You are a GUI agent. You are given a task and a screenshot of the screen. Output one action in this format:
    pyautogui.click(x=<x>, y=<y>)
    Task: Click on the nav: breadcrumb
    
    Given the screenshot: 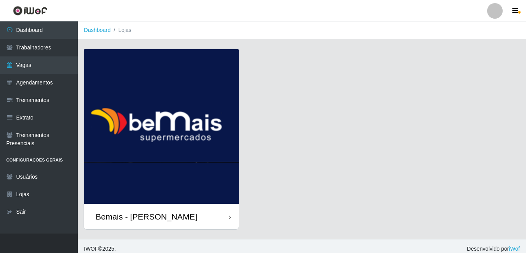 What is the action you would take?
    pyautogui.click(x=302, y=30)
    